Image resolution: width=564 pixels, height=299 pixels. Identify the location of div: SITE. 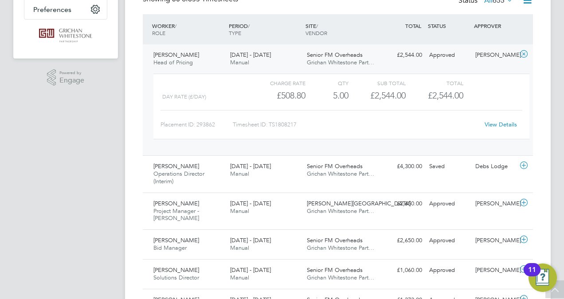
(341, 29).